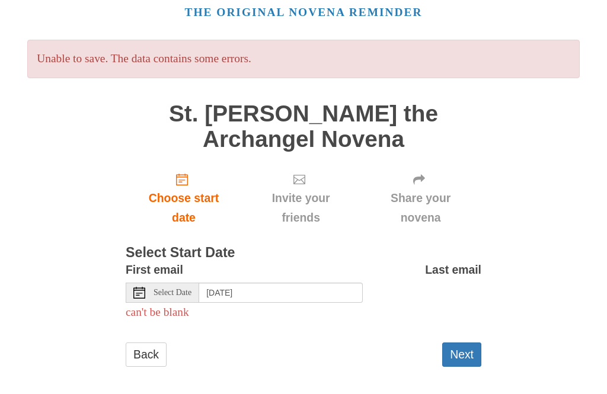 The width and height of the screenshot is (607, 394). Describe the element at coordinates (172, 293) in the screenshot. I see `span: Select Date` at that location.